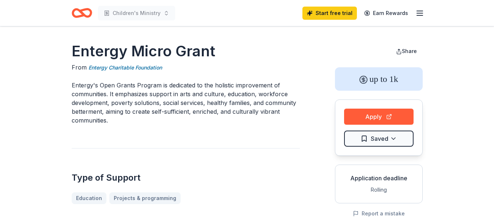  Describe the element at coordinates (379, 178) in the screenshot. I see `div: Application deadline` at that location.